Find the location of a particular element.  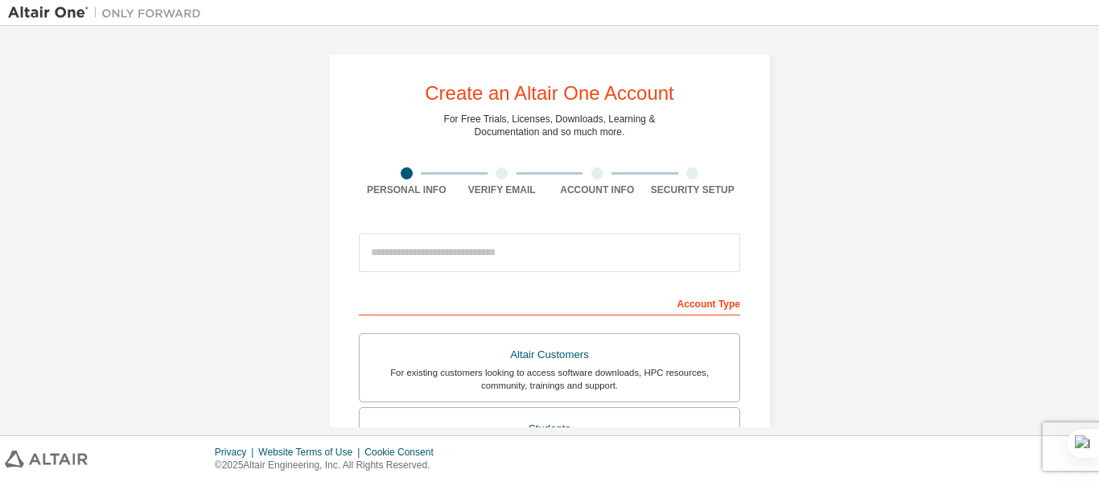

div: Altair Customers is located at coordinates (549, 355).